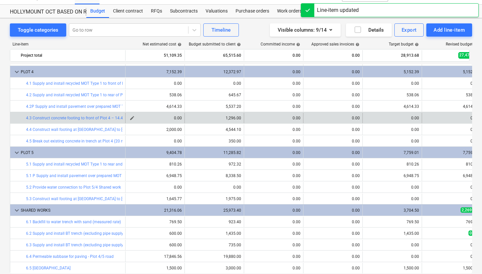 The image size is (482, 274). Describe the element at coordinates (96, 141) in the screenshot. I see `a: 4.5 Break out existing concrete in trench at Plot 4 (20 m × 0.7 m, 75% complete)` at that location.